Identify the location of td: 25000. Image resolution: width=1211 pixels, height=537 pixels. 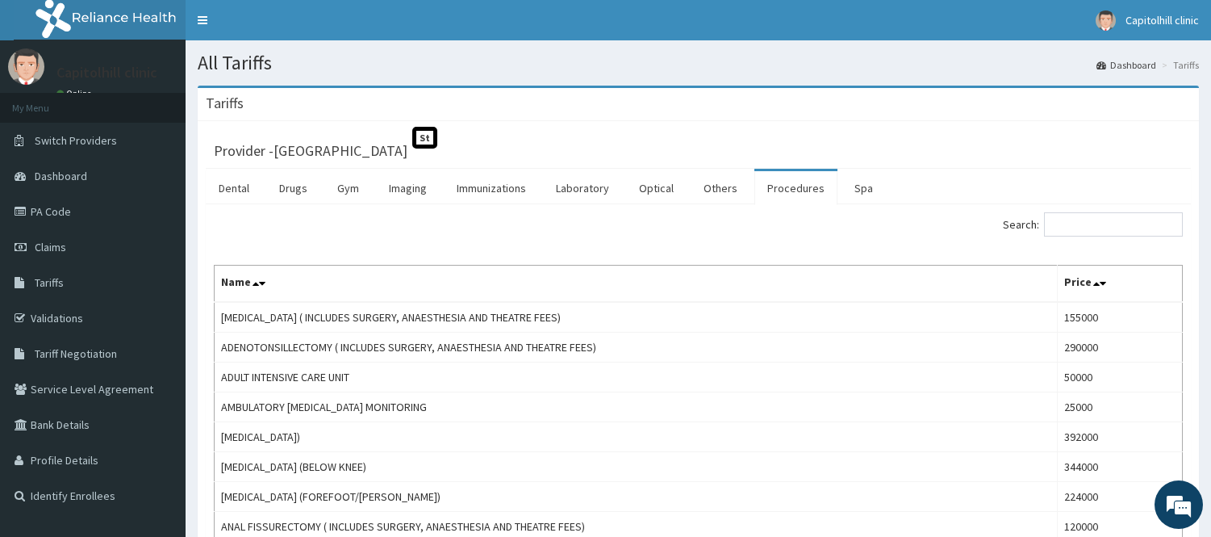
(1120, 407).